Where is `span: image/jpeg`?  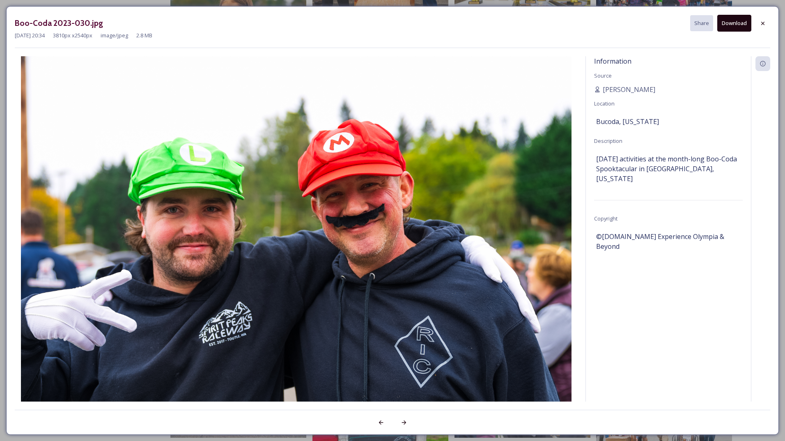 span: image/jpeg is located at coordinates (114, 35).